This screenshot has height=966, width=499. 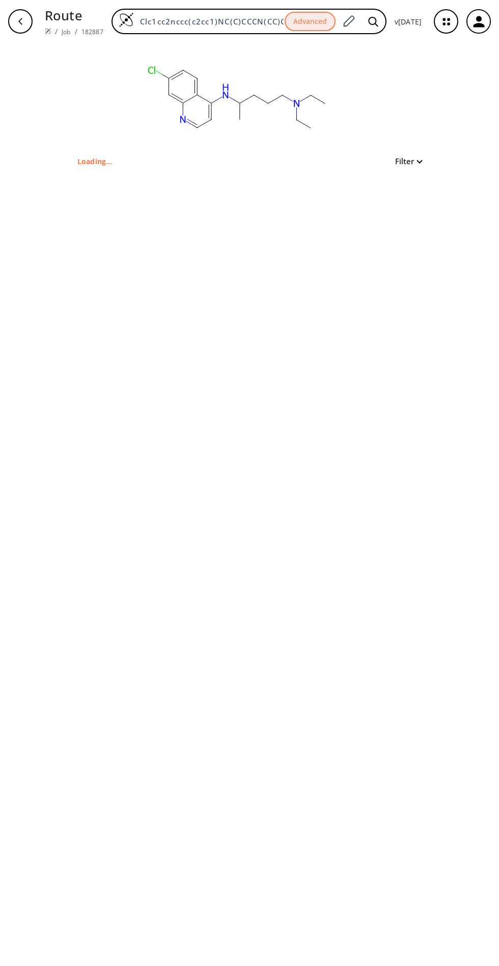 What do you see at coordinates (310, 21) in the screenshot?
I see `button: Advanced` at bounding box center [310, 21].